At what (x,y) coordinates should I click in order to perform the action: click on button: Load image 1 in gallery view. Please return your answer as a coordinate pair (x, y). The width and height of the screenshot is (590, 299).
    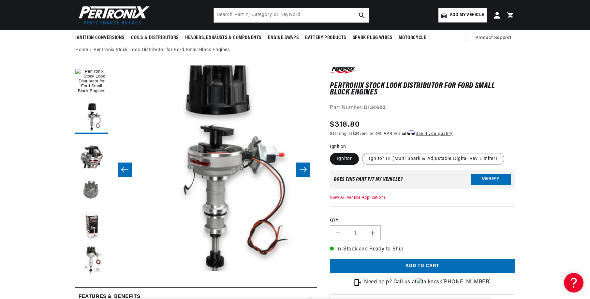
    Looking at the image, I should click on (92, 82).